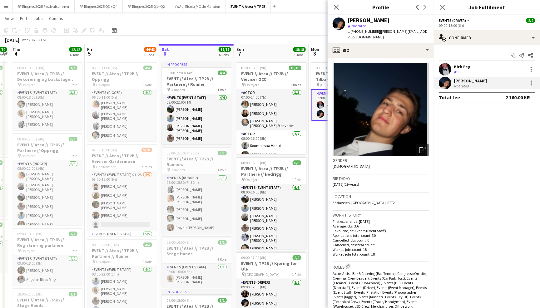 The image size is (540, 308). What do you see at coordinates (328, 68) in the screenshot?
I see `span: 09:00-15:00 (6h)` at bounding box center [328, 68].